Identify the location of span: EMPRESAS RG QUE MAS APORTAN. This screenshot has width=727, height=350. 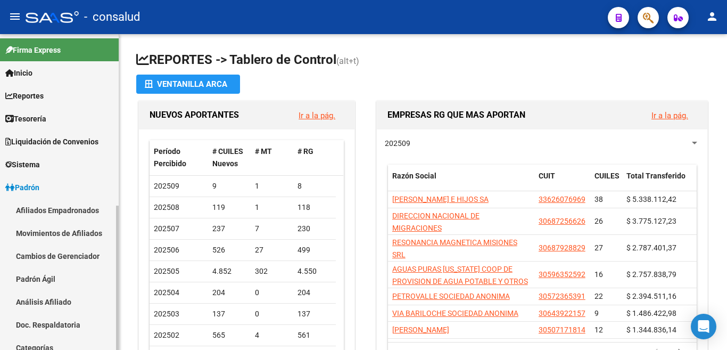
(456, 114).